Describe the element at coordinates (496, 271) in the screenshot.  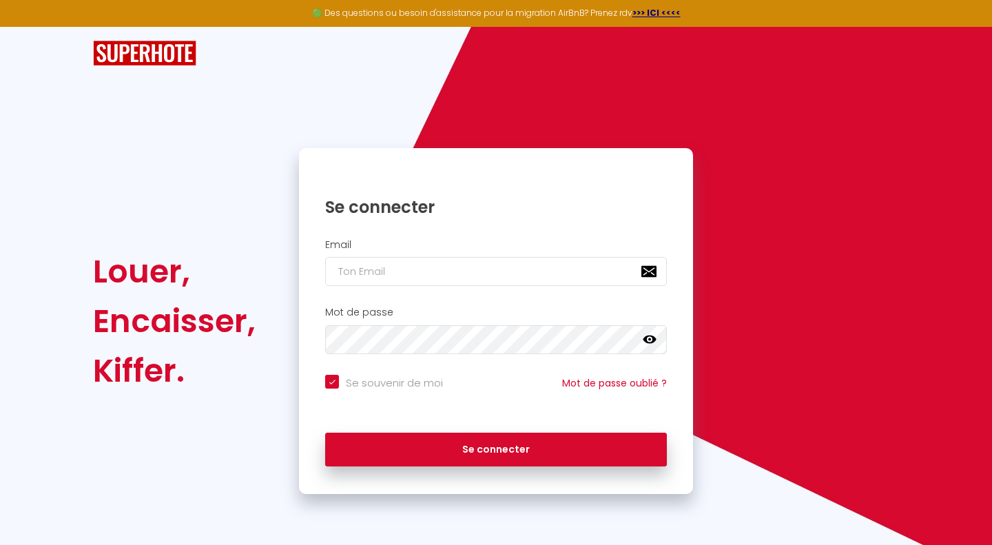
I see `input: Ton Email` at that location.